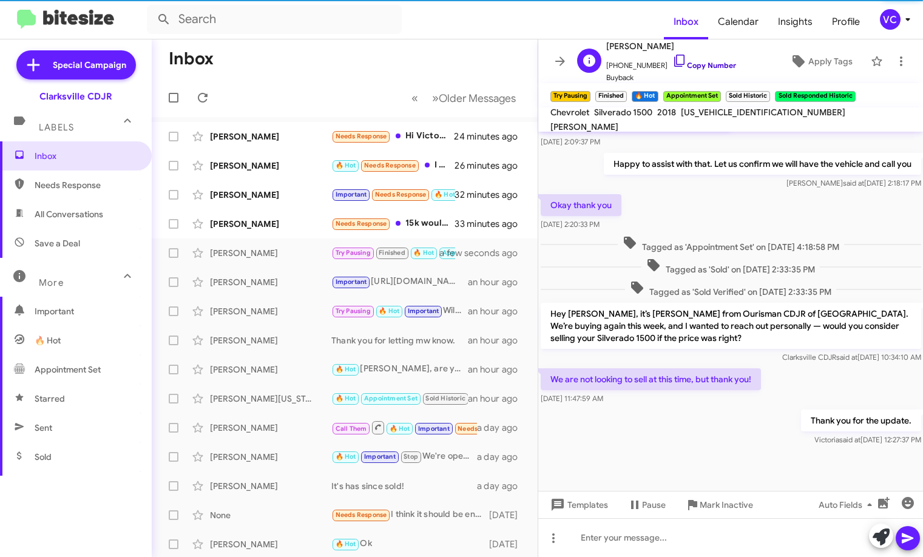  What do you see at coordinates (491, 137) in the screenshot?
I see `div: 24 minutes ago` at bounding box center [491, 137].